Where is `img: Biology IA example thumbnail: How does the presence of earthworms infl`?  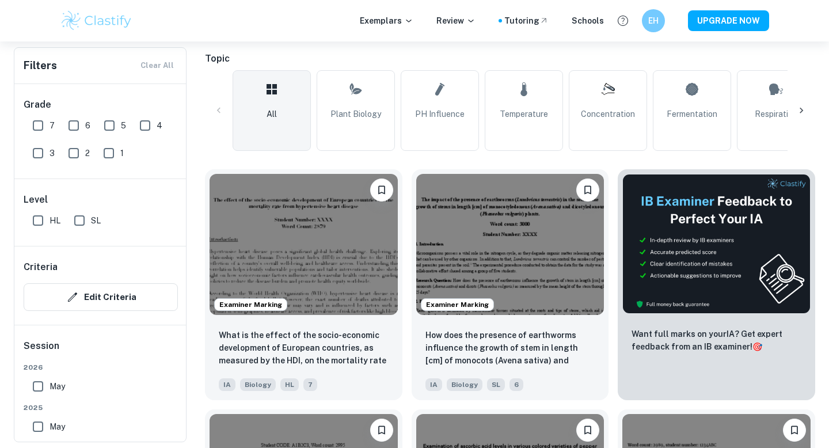 img: Biology IA example thumbnail: How does the presence of earthworms infl is located at coordinates (510, 244).